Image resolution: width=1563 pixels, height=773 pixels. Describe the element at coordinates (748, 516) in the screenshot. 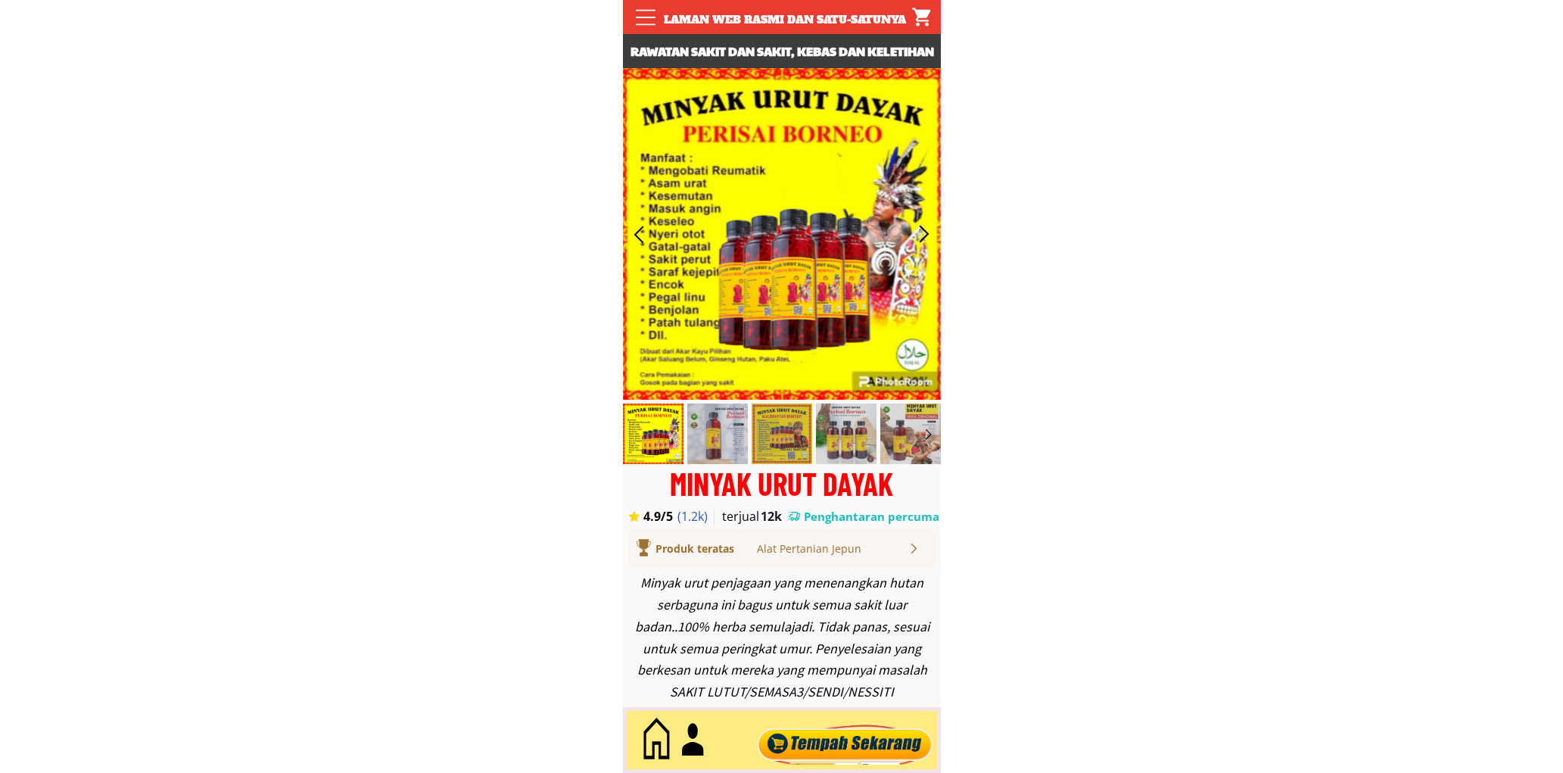

I see `h3: terjual` at that location.